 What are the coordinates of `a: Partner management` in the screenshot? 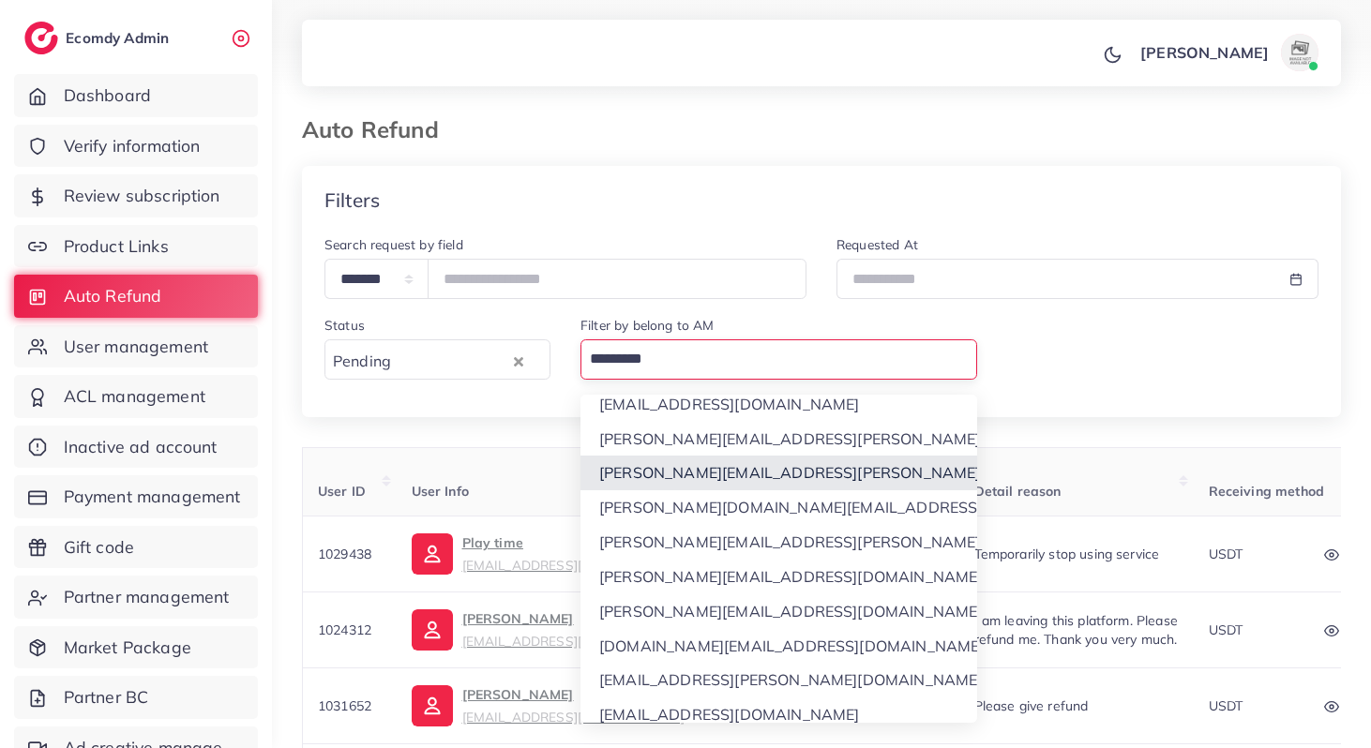 It's located at (136, 597).